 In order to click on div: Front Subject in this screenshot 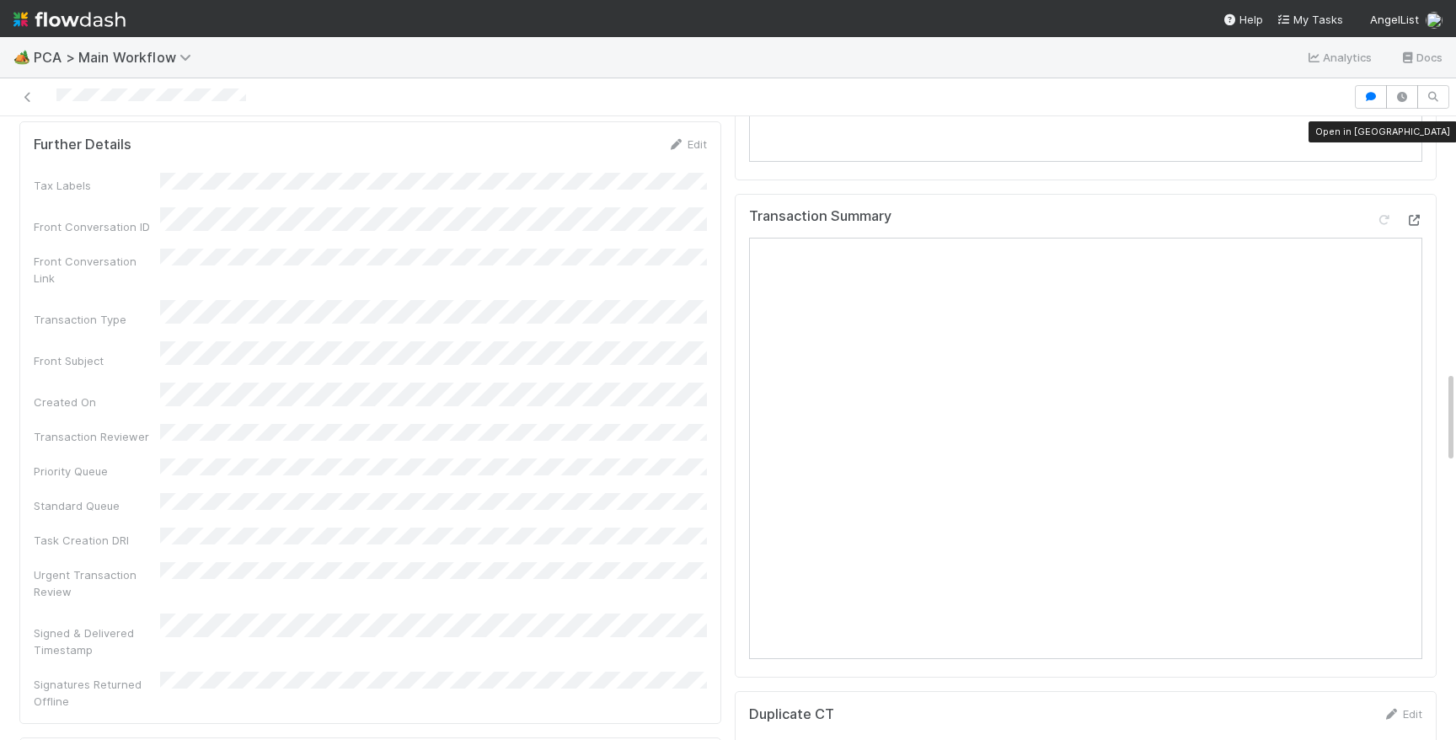, I will do `click(97, 361)`.